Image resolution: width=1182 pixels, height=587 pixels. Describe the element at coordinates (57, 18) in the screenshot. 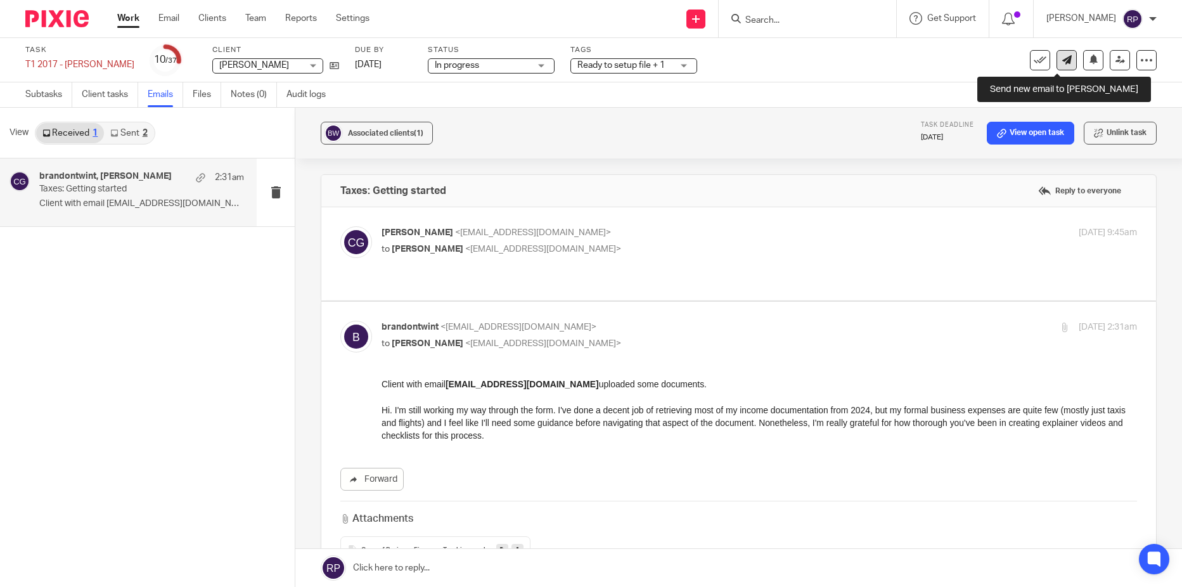

I see `img: Pixie` at that location.